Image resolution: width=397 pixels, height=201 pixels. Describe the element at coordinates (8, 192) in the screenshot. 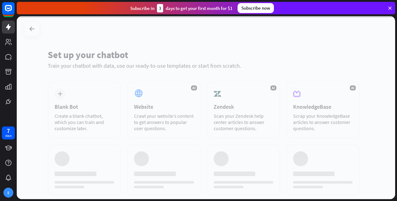

I see `div: E` at that location.